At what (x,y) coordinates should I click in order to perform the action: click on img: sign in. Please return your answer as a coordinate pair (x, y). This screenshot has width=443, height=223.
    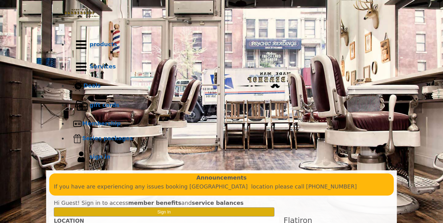
    Looking at the image, I should click on (81, 157).